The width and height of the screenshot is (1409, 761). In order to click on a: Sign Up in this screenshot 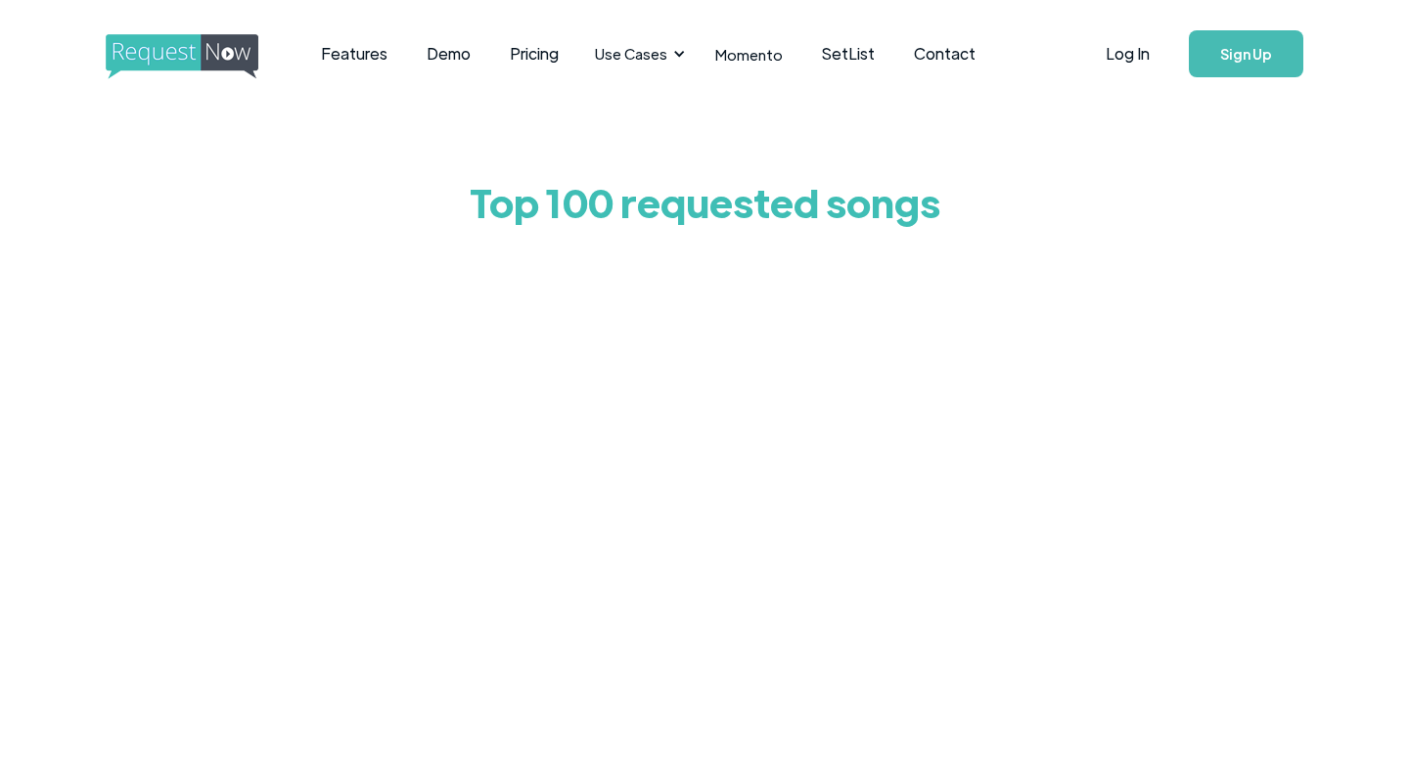, I will do `click(1246, 54)`.